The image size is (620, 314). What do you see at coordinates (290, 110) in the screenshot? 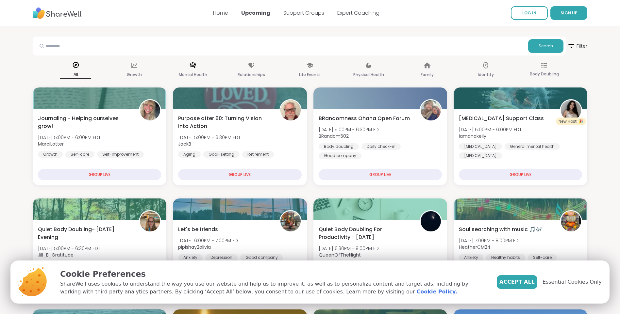
I see `img: JackB` at bounding box center [290, 110].